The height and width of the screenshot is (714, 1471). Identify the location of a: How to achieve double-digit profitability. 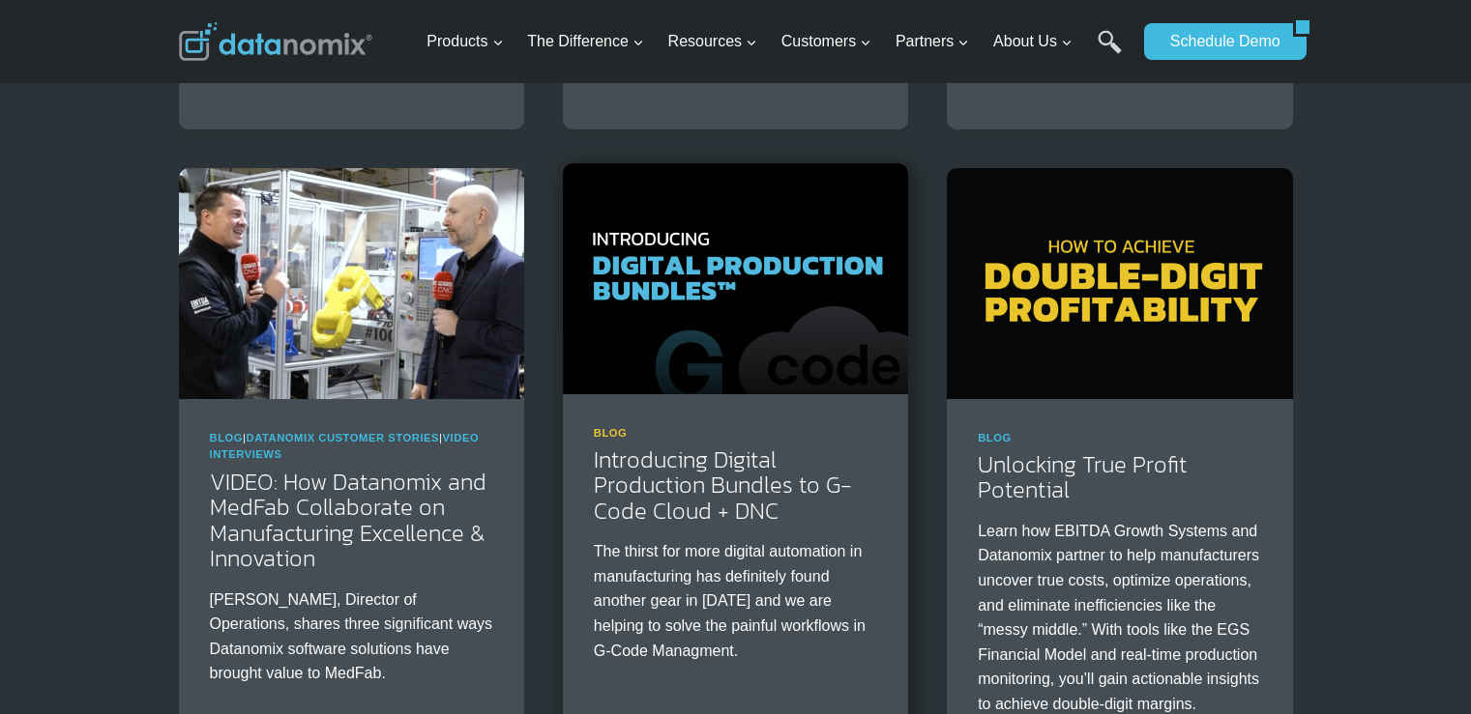
(1119, 283).